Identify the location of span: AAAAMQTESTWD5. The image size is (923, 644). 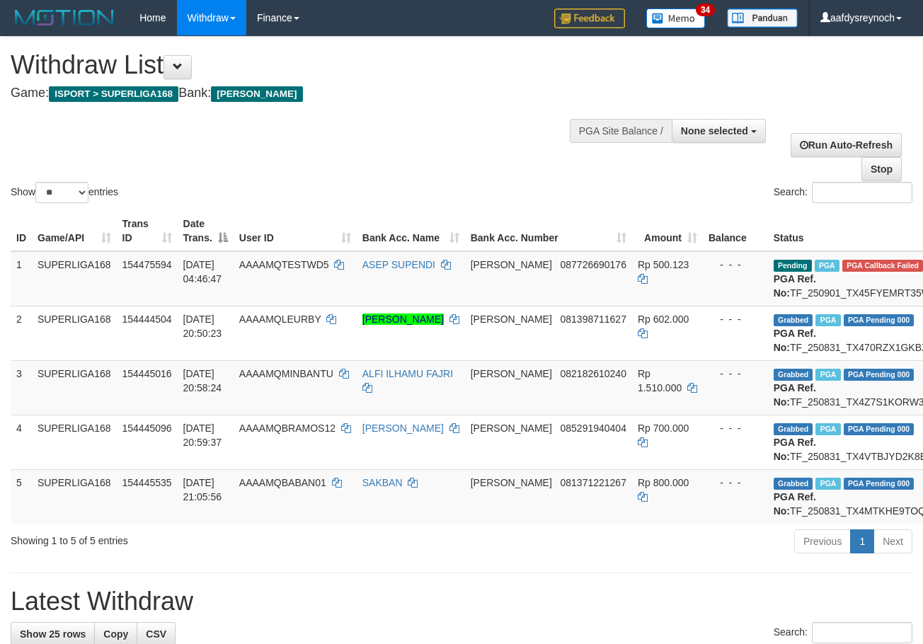
(284, 265).